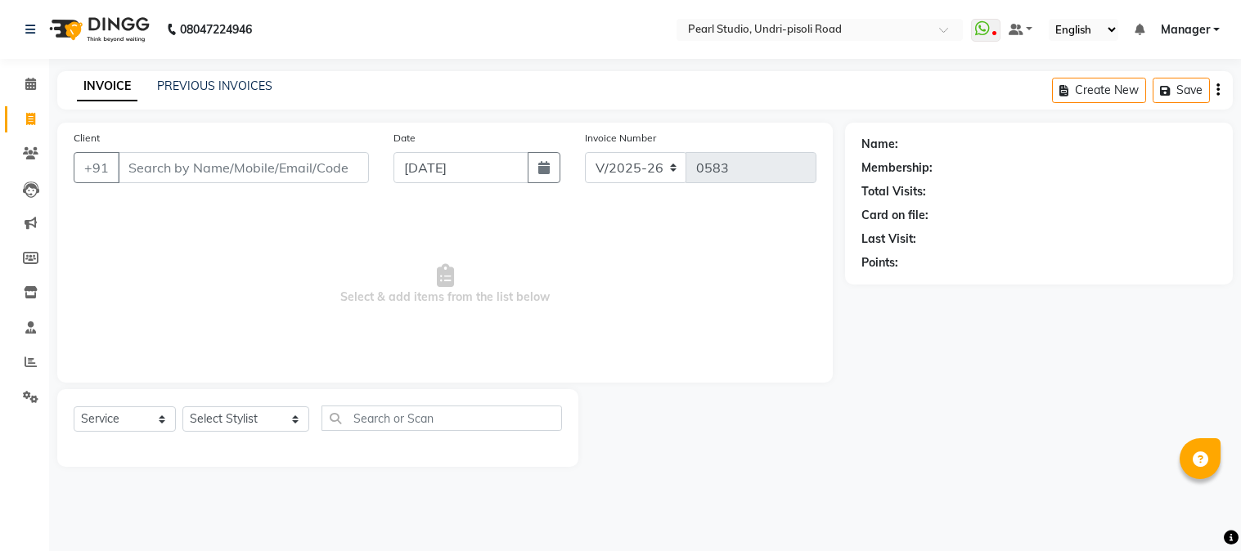  Describe the element at coordinates (879, 263) in the screenshot. I see `div: Points:` at that location.